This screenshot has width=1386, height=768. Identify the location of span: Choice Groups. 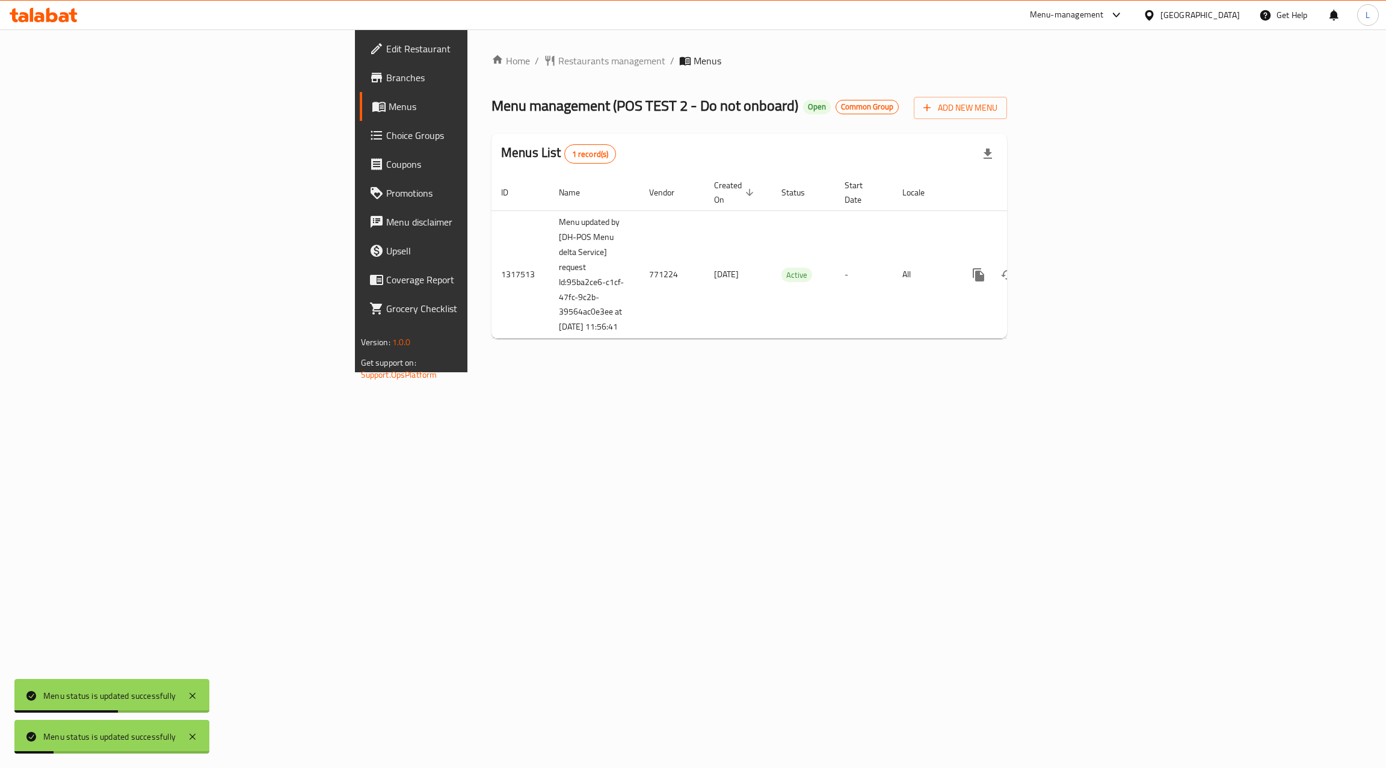
(481, 135).